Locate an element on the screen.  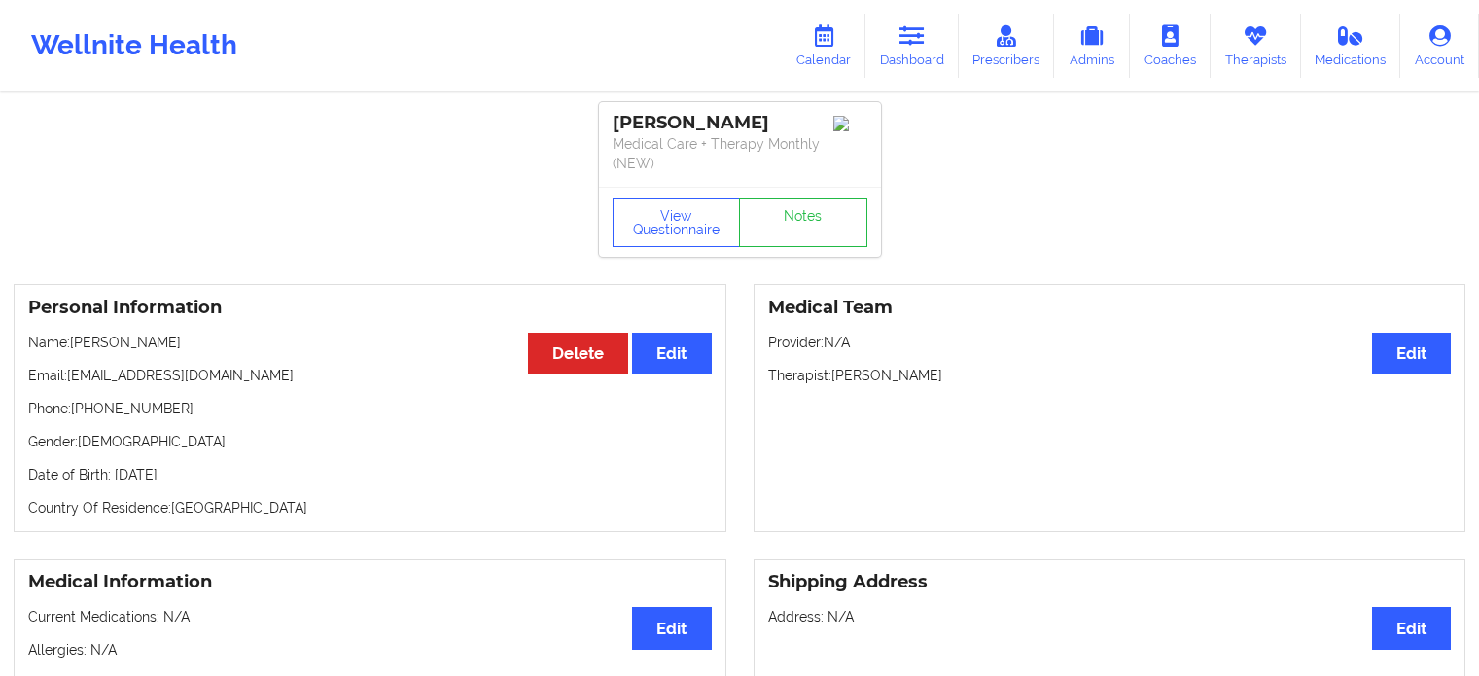
a: Prescribers is located at coordinates (1007, 46).